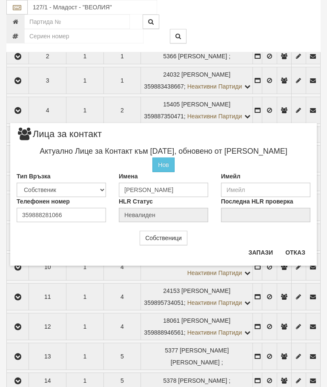 This screenshot has height=387, width=327. Describe the element at coordinates (59, 137) in the screenshot. I see `span: Лица за контакт` at that location.